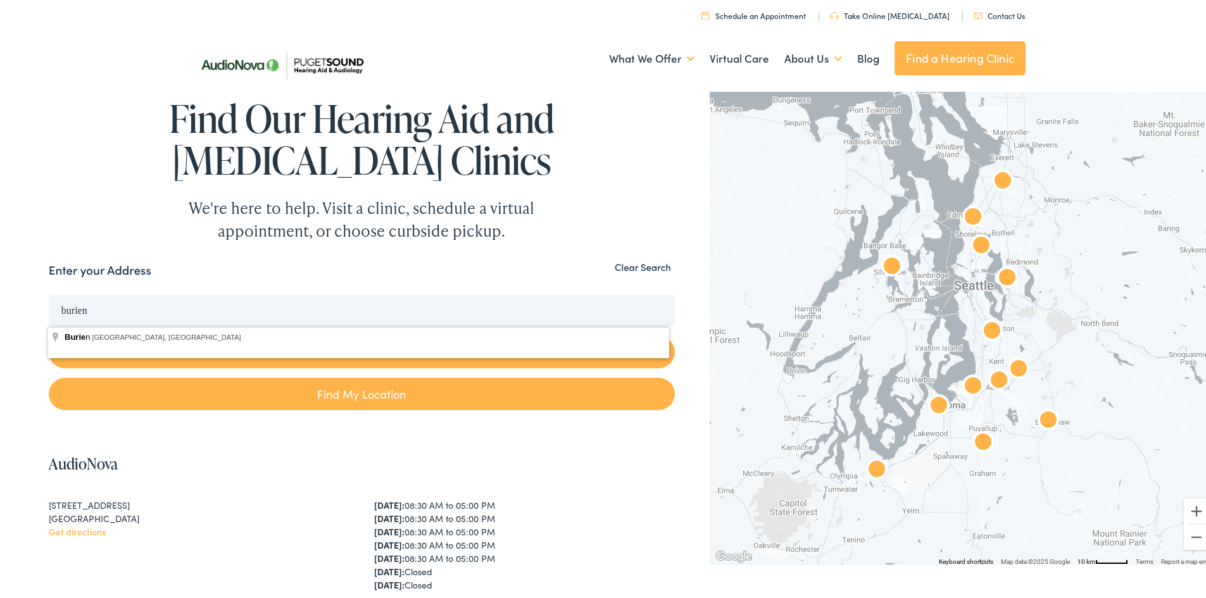 Image resolution: width=1206 pixels, height=598 pixels. I want to click on a: Virtual Care, so click(740, 56).